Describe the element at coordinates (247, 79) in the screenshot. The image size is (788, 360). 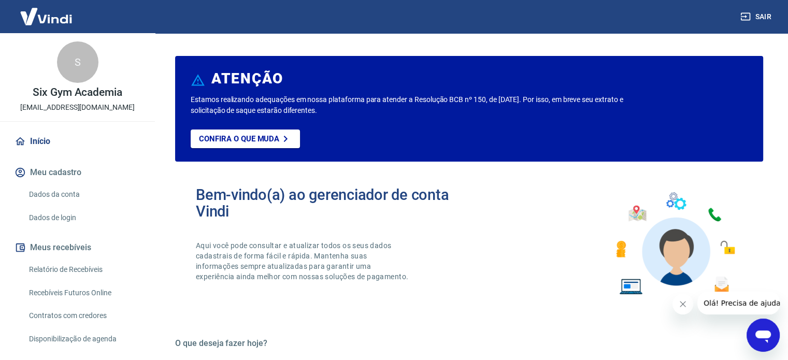
I see `h6: ATENÇÃO` at that location.